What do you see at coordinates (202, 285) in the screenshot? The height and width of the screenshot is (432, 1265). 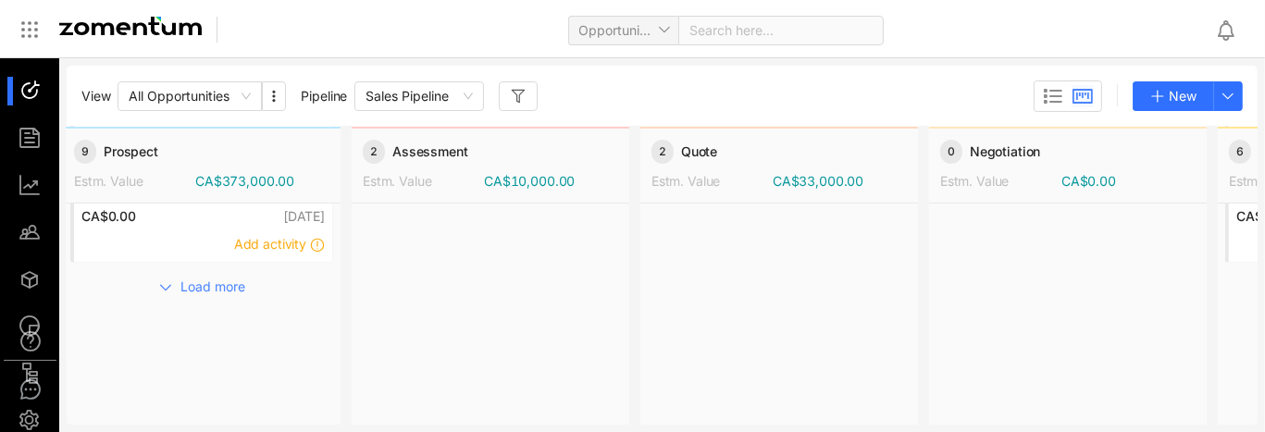 I see `button: Load more` at bounding box center [202, 285].